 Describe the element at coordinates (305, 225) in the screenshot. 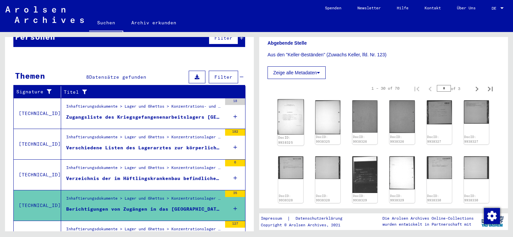

I see `p: Copyright © Arolsen Archives, 2021` at that location.